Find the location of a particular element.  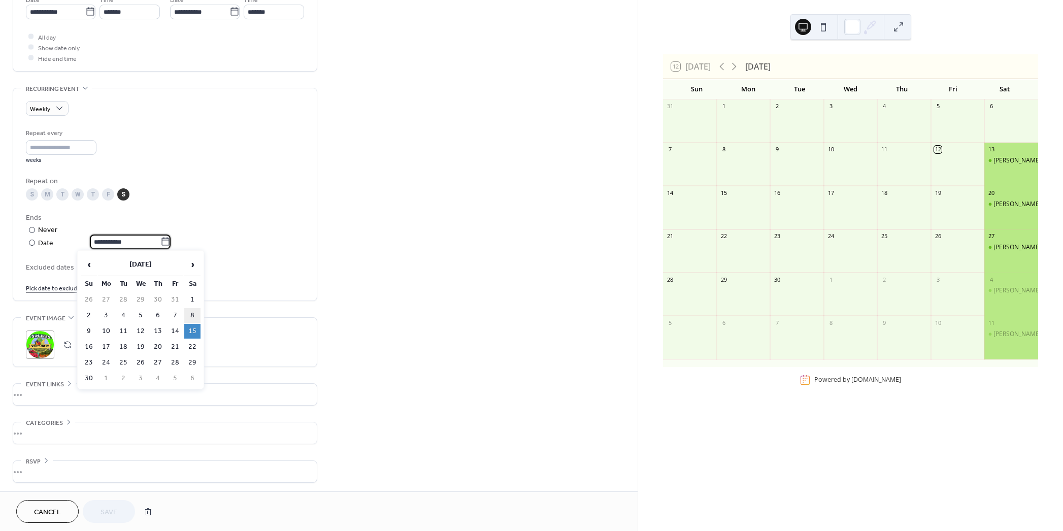

div: 27 is located at coordinates (991, 236).